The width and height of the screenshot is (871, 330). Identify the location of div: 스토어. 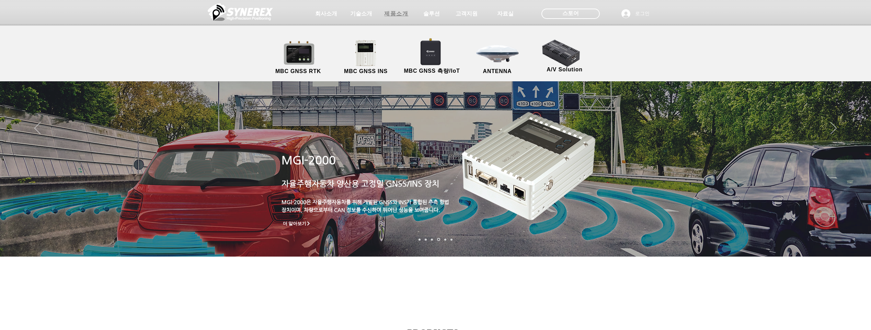
(571, 14).